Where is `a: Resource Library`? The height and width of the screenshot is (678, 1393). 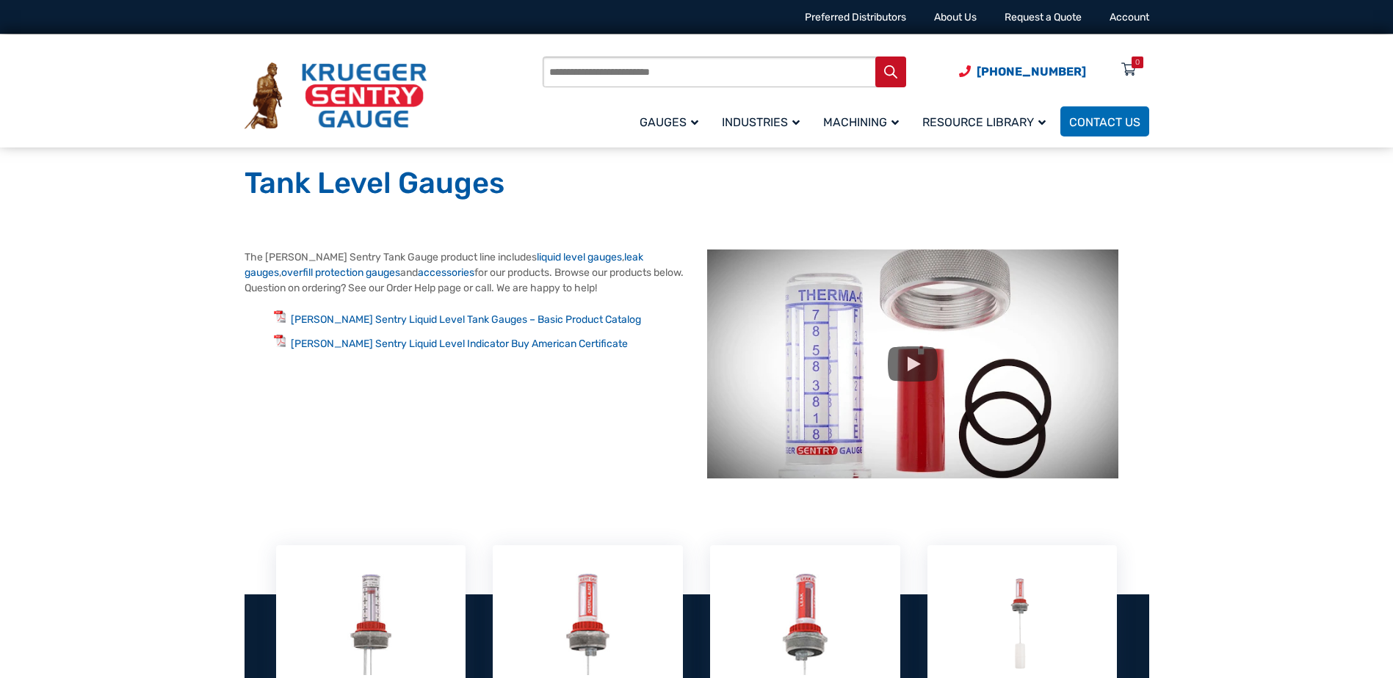 a: Resource Library is located at coordinates (987, 121).